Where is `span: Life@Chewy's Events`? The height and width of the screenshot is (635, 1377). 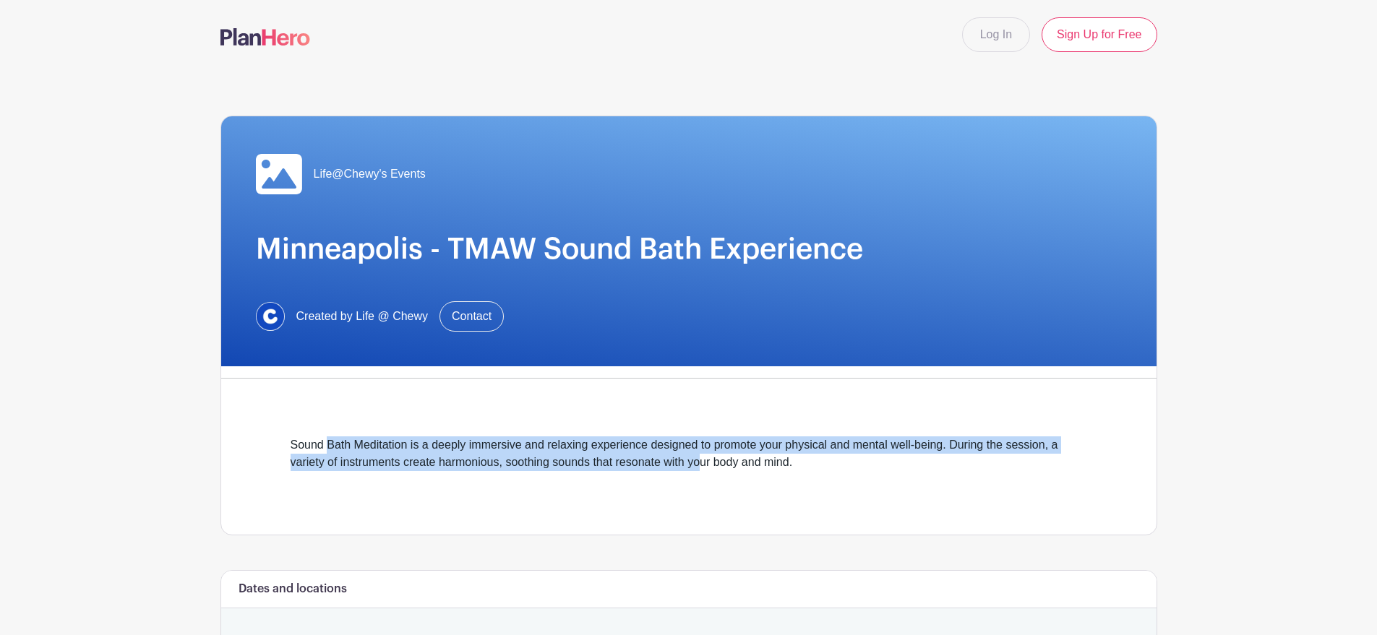
span: Life@Chewy's Events is located at coordinates (369, 174).